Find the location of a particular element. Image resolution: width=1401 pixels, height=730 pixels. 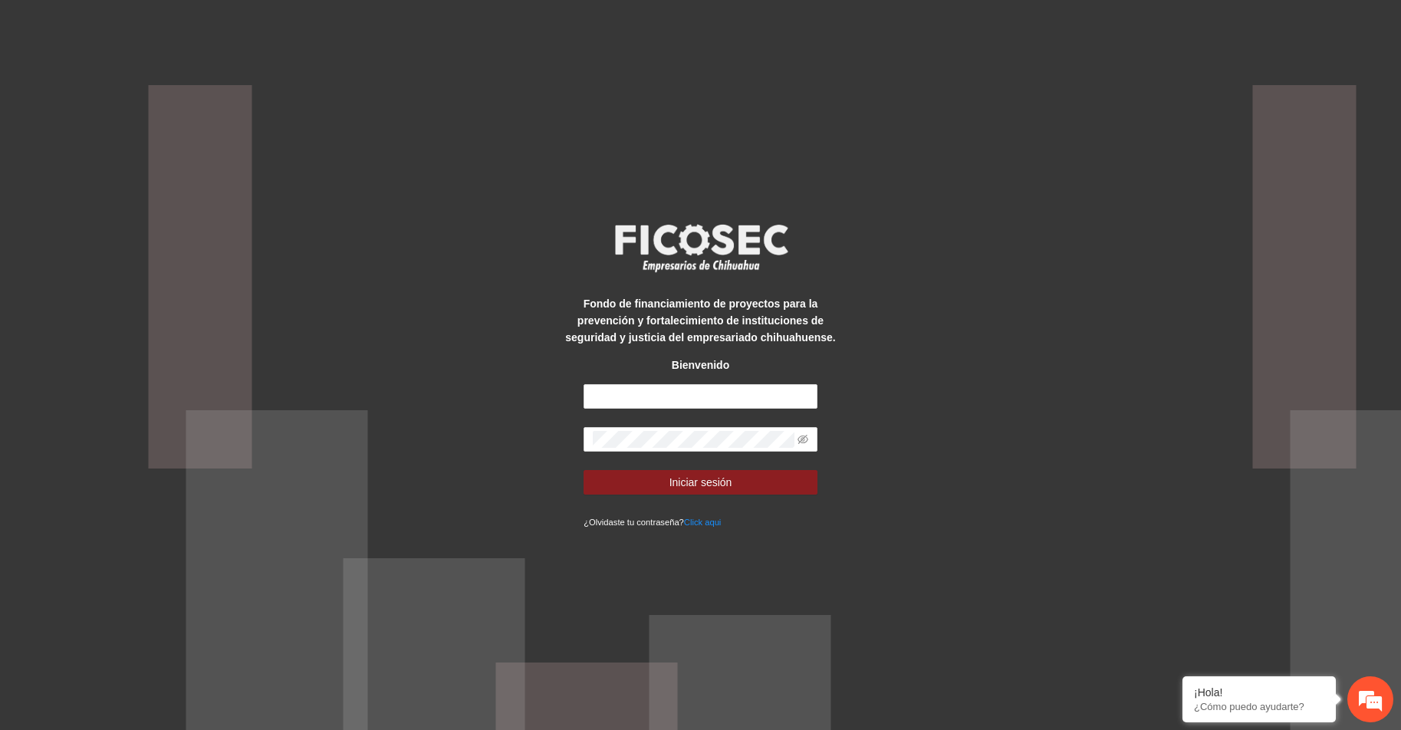

small: ¿Olvidaste tu contraseña? is located at coordinates (652, 522).